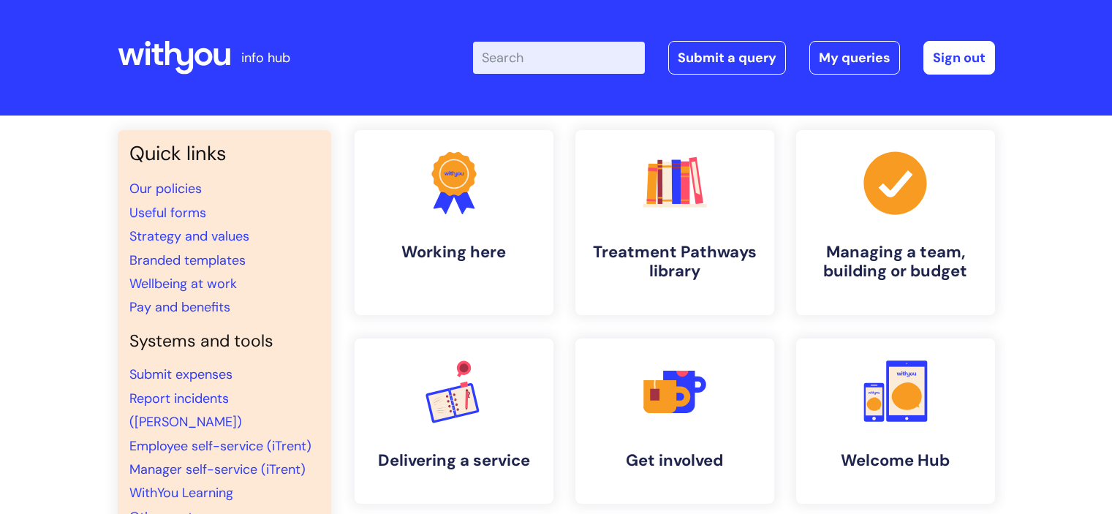 This screenshot has width=1112, height=514. What do you see at coordinates (727, 58) in the screenshot?
I see `a: Submit a query` at bounding box center [727, 58].